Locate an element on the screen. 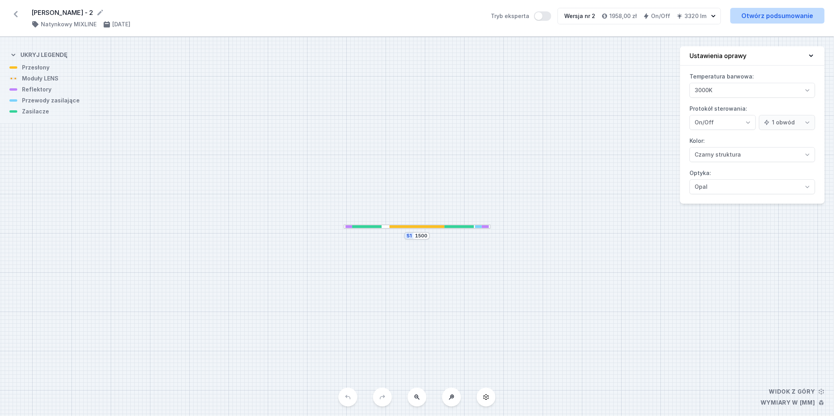  select: Optyka: is located at coordinates (752, 187).